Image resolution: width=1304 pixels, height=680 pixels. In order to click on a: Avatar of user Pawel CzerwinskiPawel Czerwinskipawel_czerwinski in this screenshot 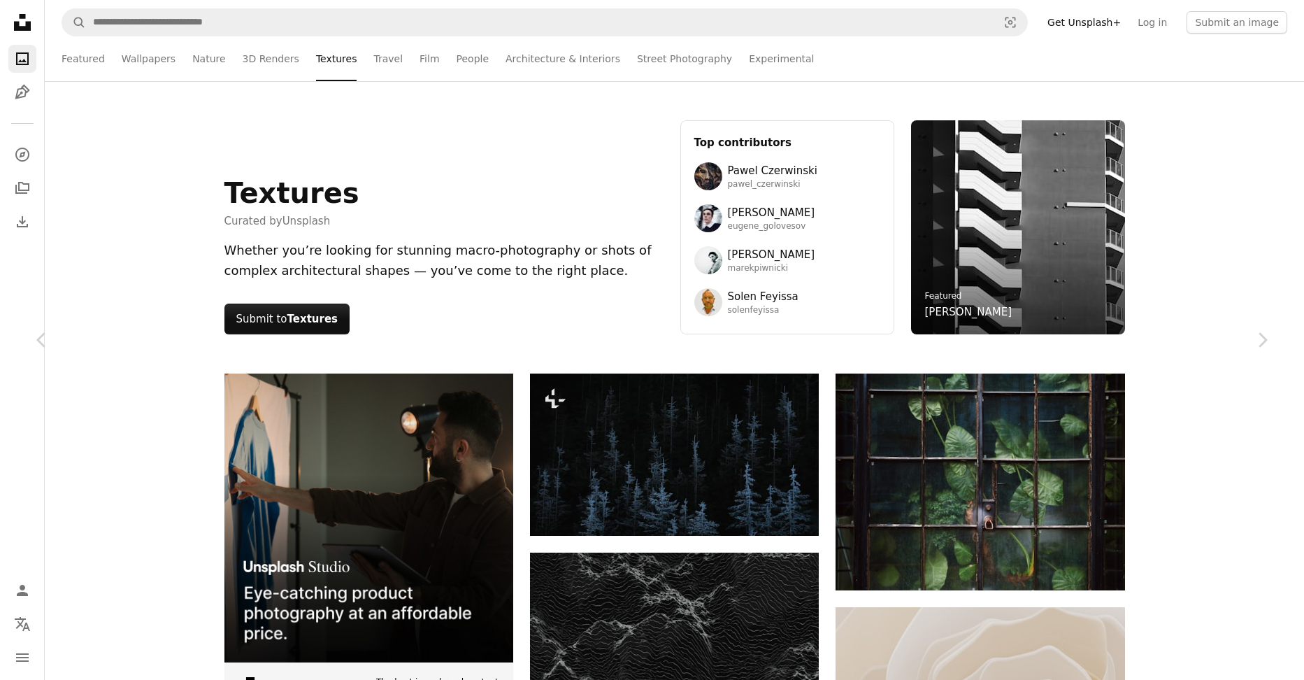, I will do `click(788, 176)`.